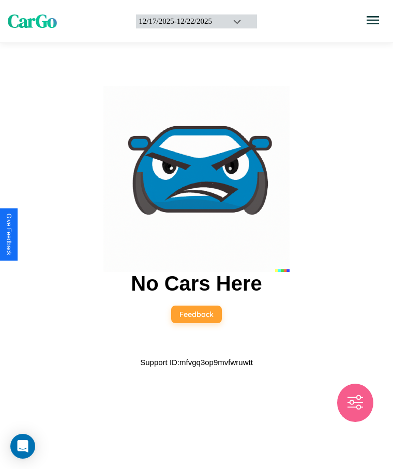 The image size is (393, 469). Describe the element at coordinates (179, 21) in the screenshot. I see `div: 12 / 17 / 2025 - 12 / 22 / 2025` at that location.